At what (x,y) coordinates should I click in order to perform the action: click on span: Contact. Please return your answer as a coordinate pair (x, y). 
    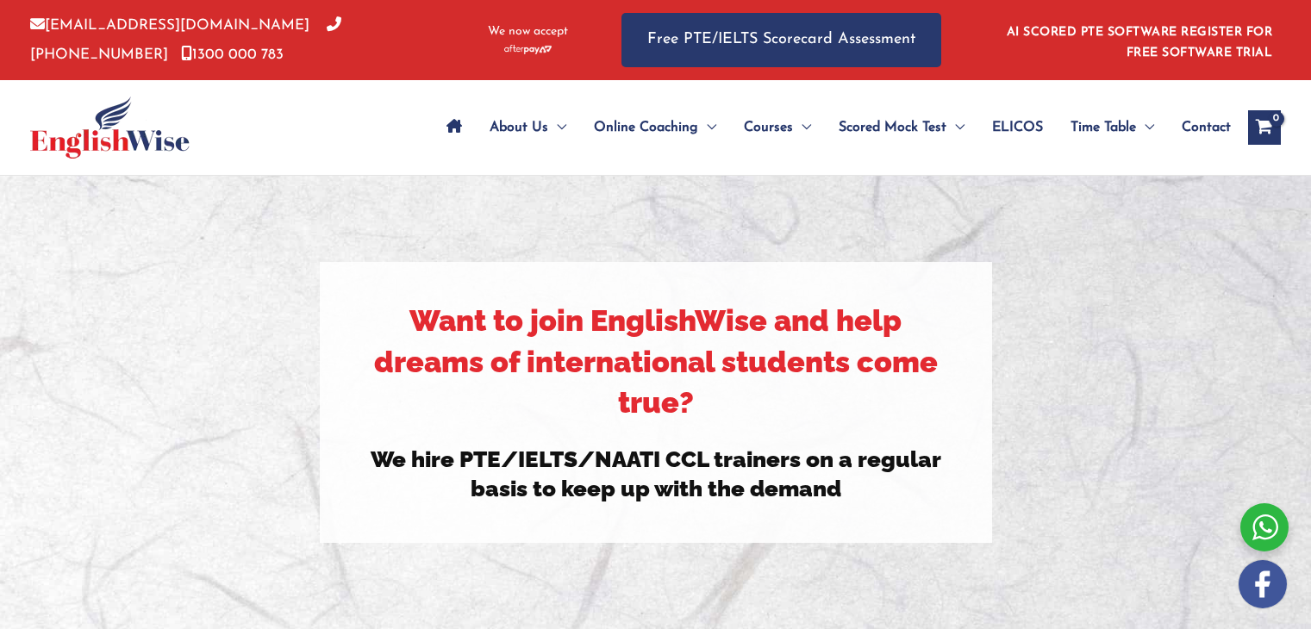
    Looking at the image, I should click on (1206, 128).